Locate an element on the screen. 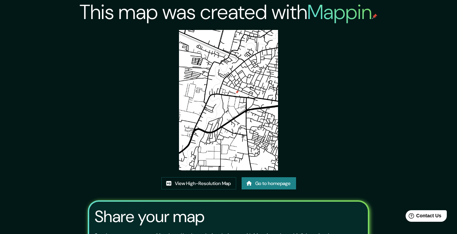 The width and height of the screenshot is (457, 234). a: View High-Resolution Map is located at coordinates (199, 183).